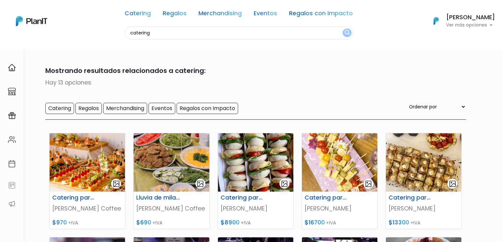 This screenshot has height=242, width=503. I want to click on a: Eventos, so click(265, 15).